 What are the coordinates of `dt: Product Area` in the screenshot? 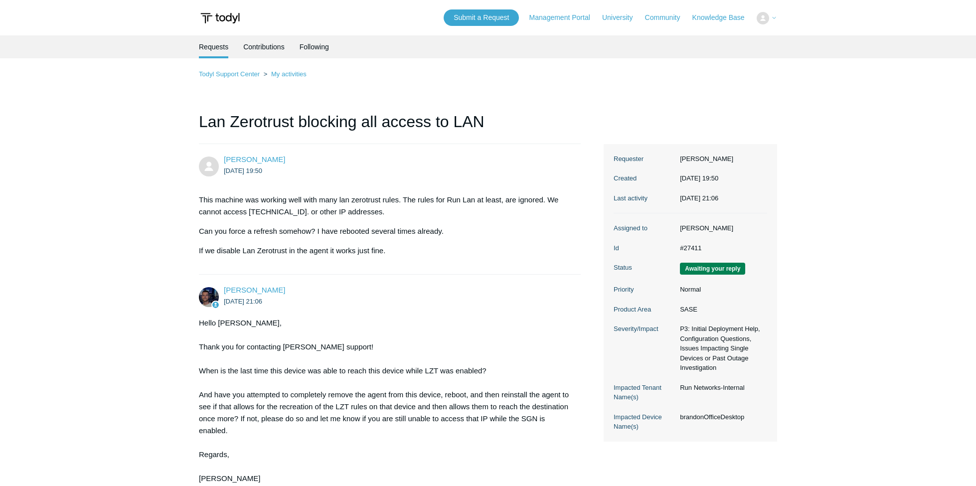 It's located at (644, 309).